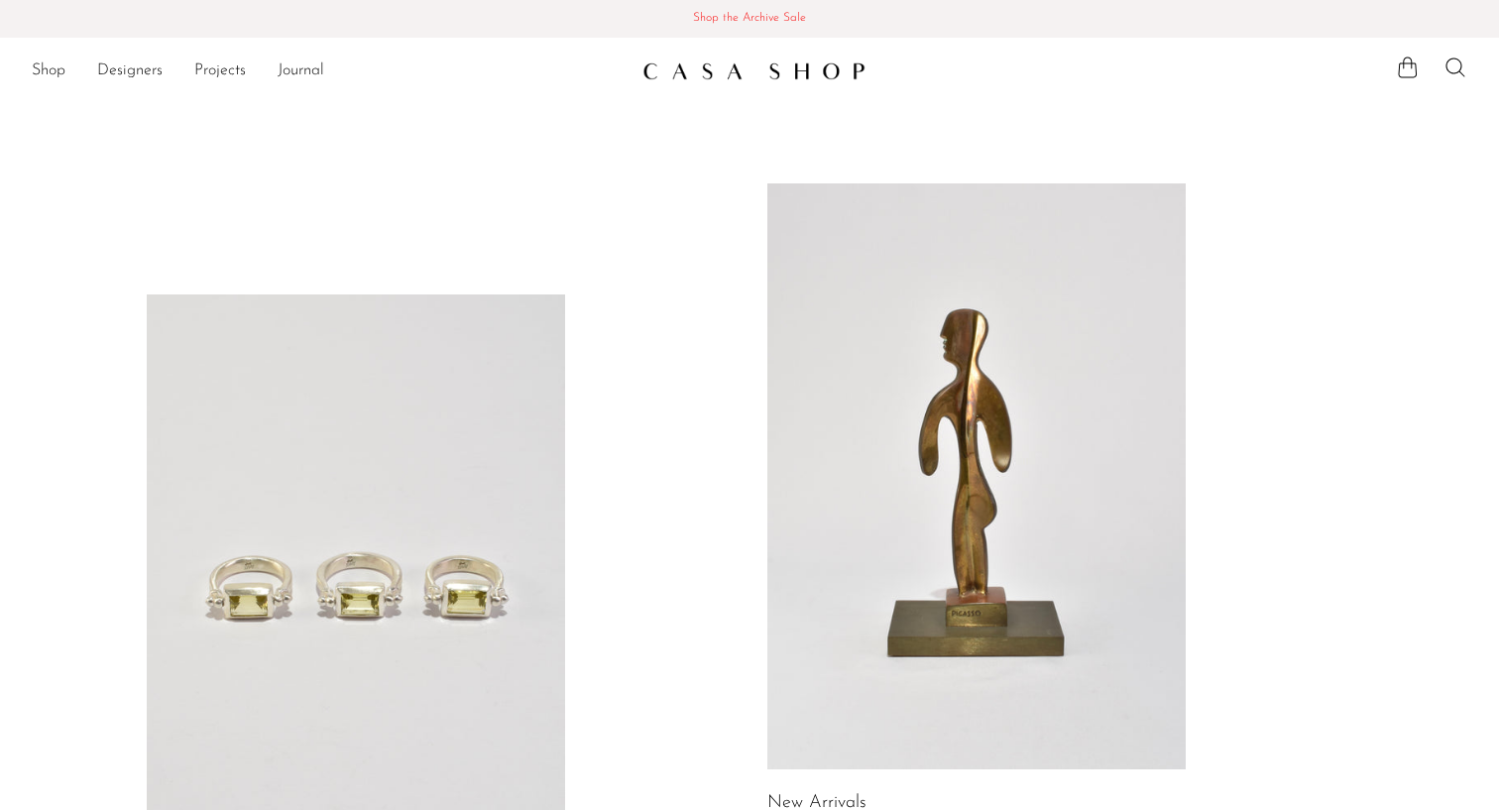 This screenshot has width=1499, height=810. Describe the element at coordinates (329, 71) in the screenshot. I see `nav: Desktop navigation` at that location.